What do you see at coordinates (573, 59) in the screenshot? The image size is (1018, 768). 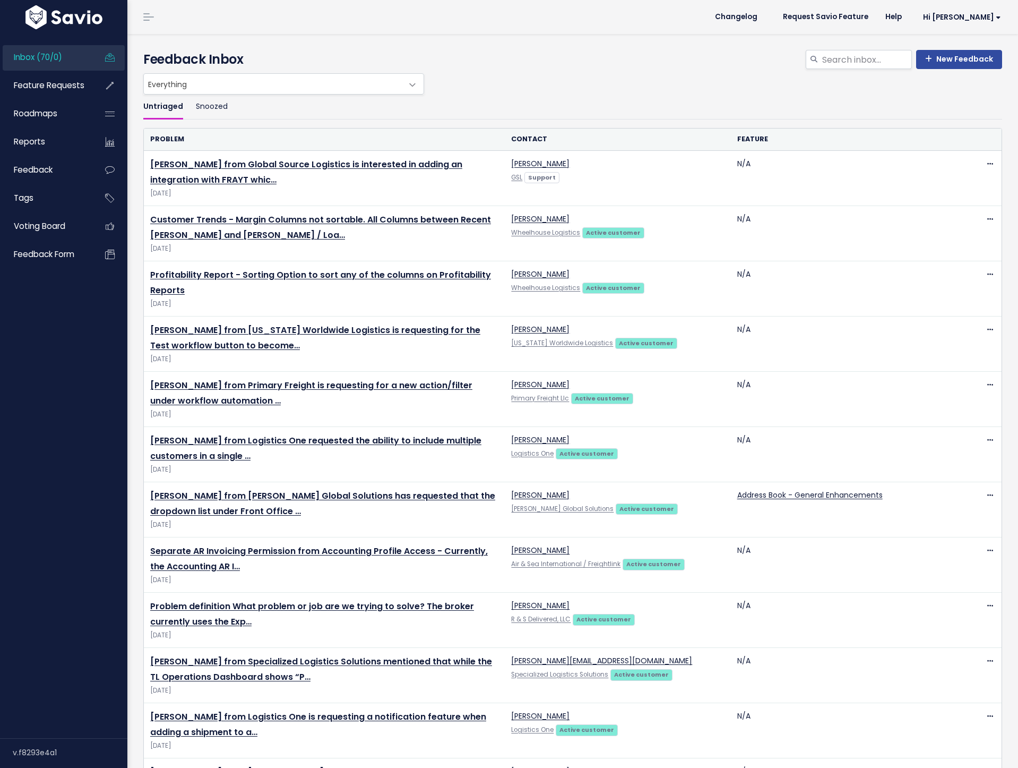 I see `h4: Feedback Inbox` at bounding box center [573, 59].